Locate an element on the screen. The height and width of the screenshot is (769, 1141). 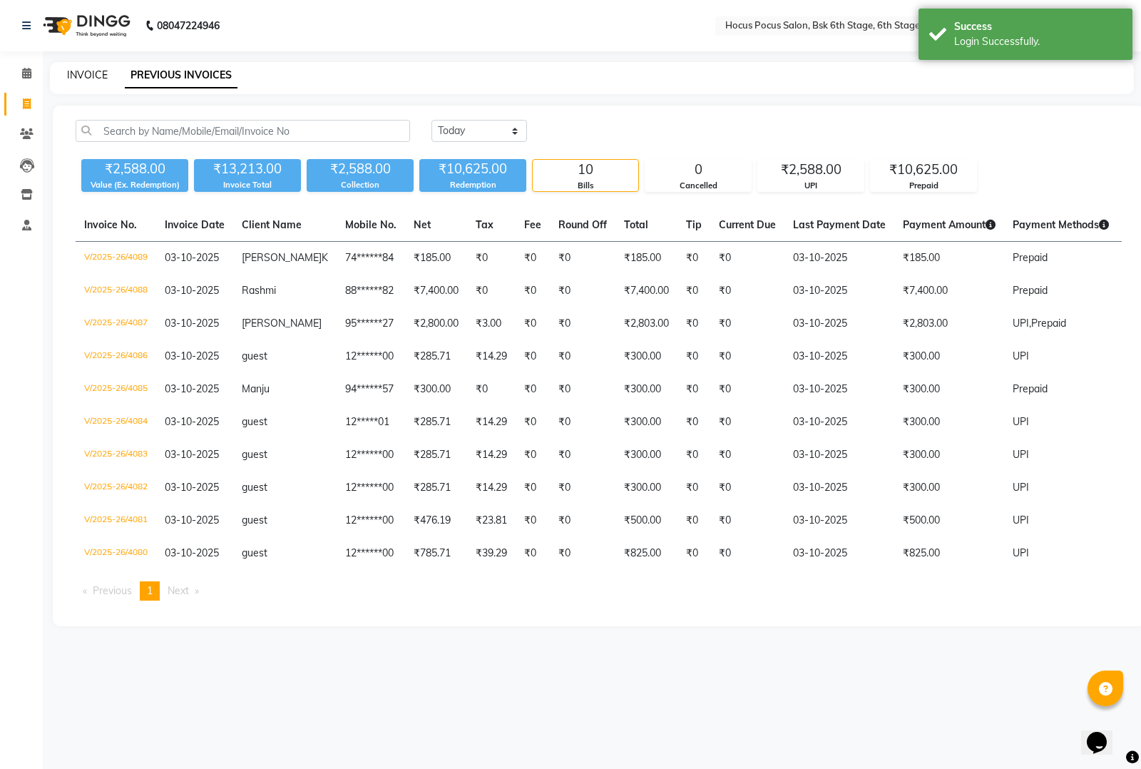
span: 1 is located at coordinates (150, 590).